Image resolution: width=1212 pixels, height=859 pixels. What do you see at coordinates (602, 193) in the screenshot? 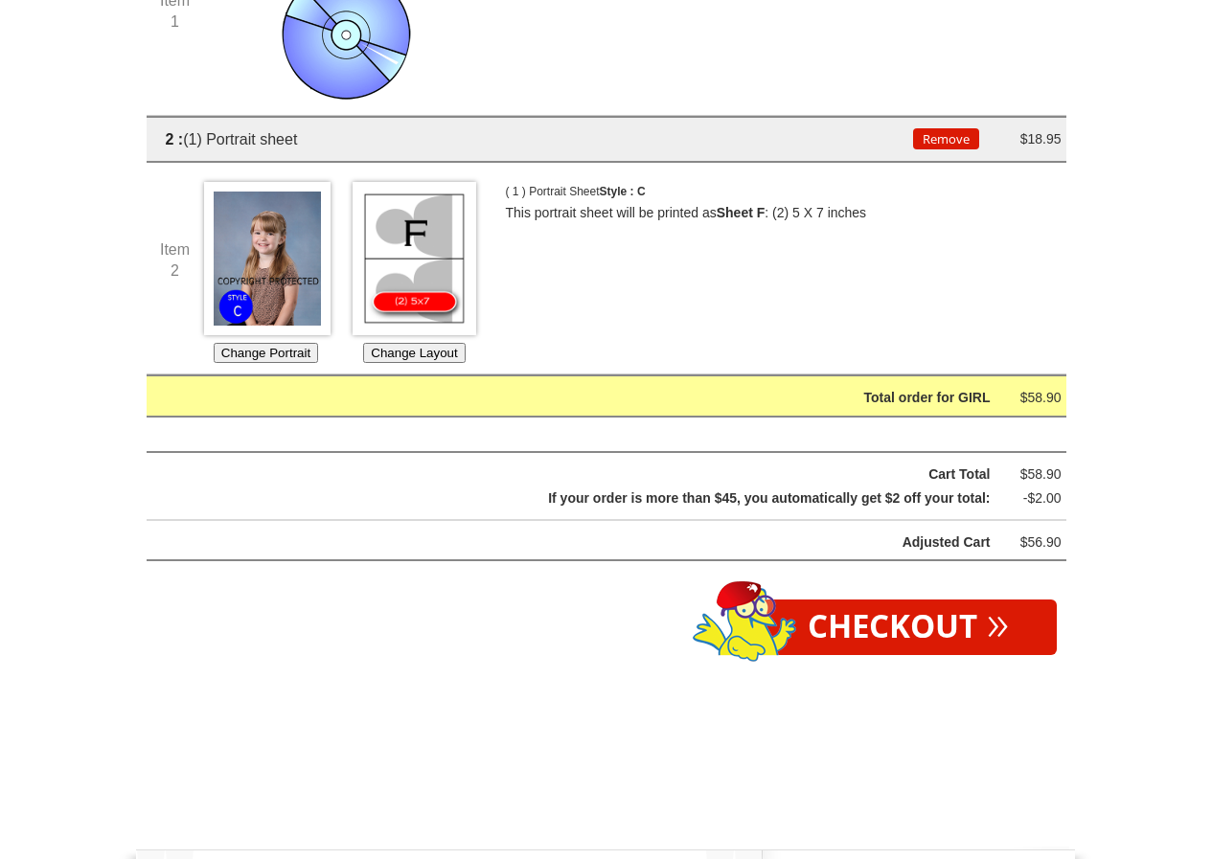
I see `p: ( 1 ) Portrait Sheet` at bounding box center [602, 193].